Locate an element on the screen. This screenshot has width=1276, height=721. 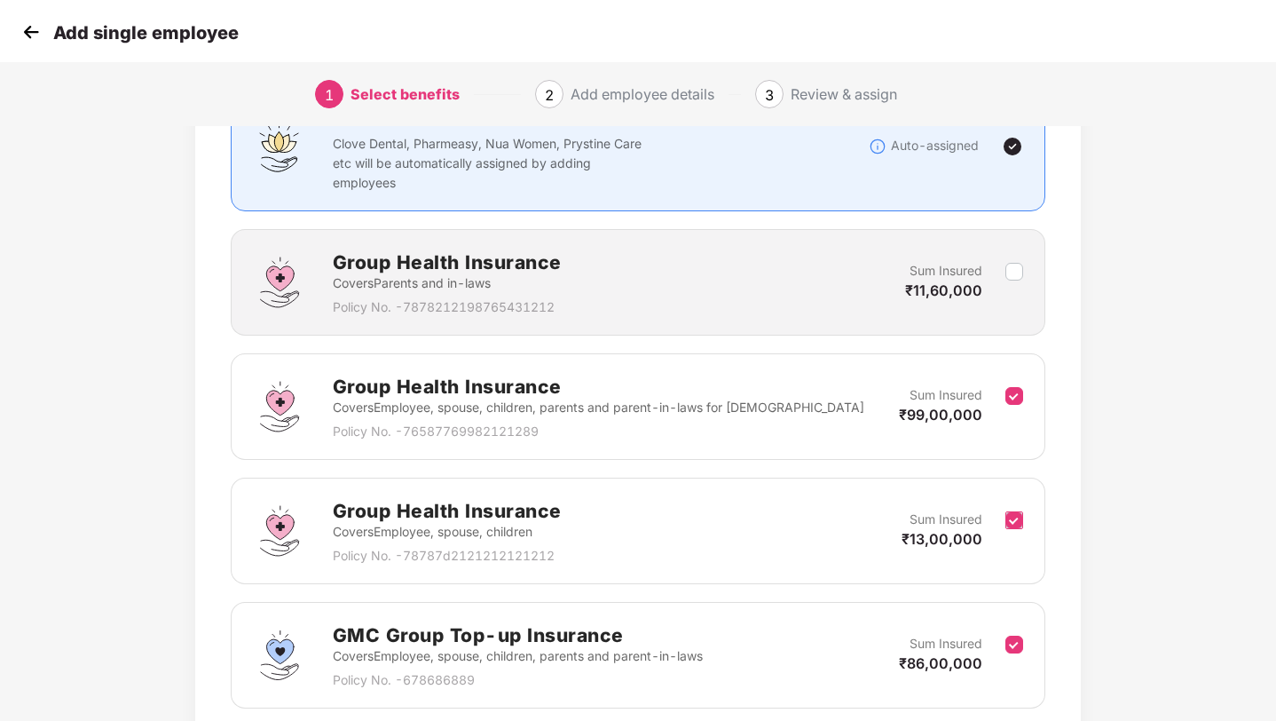
img: svg+xml;base64,PHN2ZyBpZD0iSW5mb18tXzMyeDMyIiBkYXRhLW5hbWU9IkluZm8gLSAzMngzMiIgeG1sbnM9Imh0dHA6Ly... is located at coordinates (878, 146).